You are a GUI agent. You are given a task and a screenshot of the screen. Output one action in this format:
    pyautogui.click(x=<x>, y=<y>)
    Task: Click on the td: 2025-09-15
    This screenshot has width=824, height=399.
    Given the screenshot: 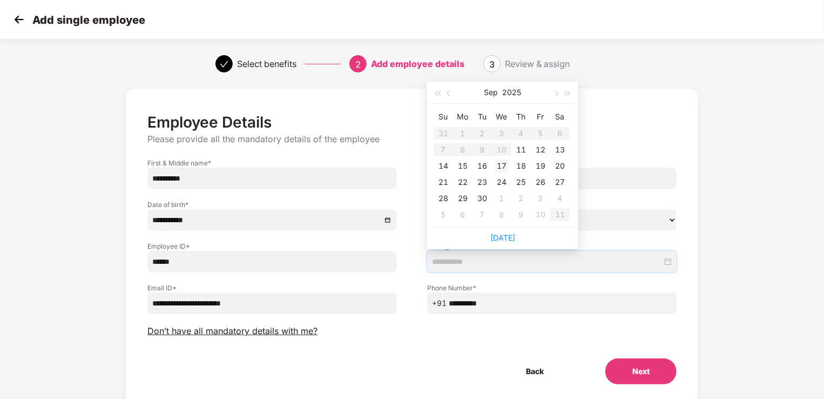 What is the action you would take?
    pyautogui.click(x=463, y=166)
    